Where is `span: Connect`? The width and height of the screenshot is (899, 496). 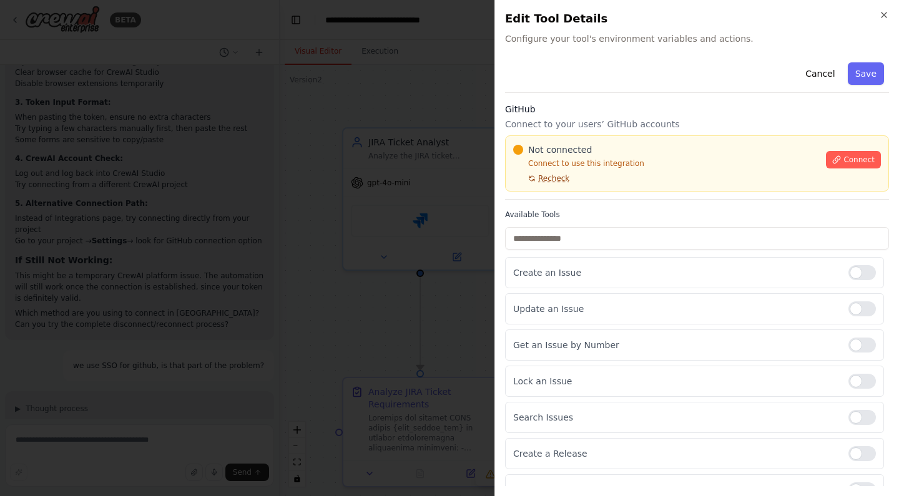
span: Connect is located at coordinates (859, 160).